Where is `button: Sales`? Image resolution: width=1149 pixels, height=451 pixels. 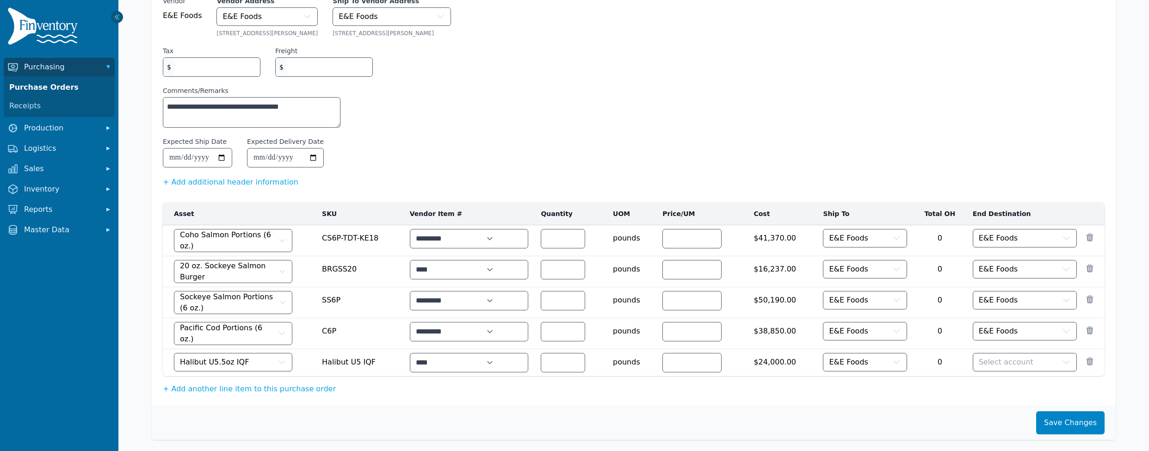 button: Sales is located at coordinates (59, 169).